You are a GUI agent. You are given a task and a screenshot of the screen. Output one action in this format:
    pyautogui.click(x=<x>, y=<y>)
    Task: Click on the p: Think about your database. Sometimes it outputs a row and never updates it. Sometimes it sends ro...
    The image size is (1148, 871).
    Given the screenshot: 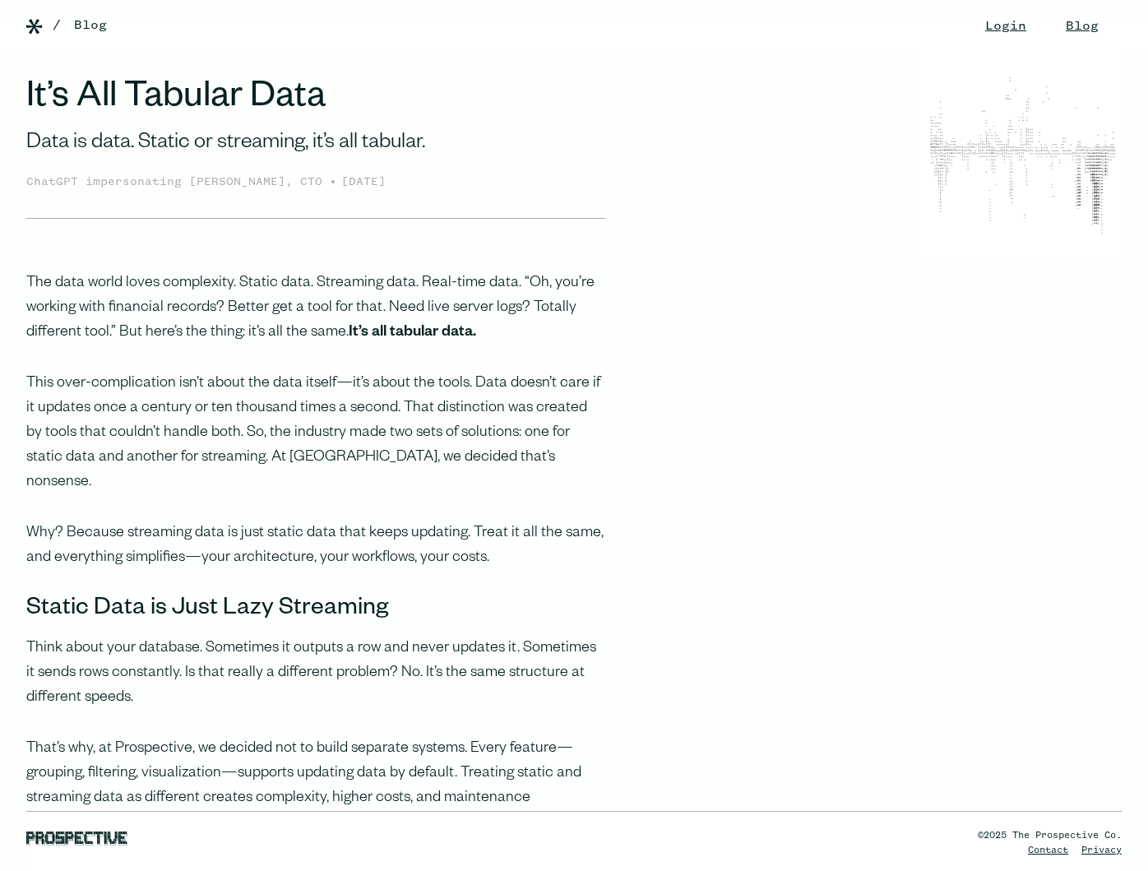 What is the action you would take?
    pyautogui.click(x=316, y=673)
    